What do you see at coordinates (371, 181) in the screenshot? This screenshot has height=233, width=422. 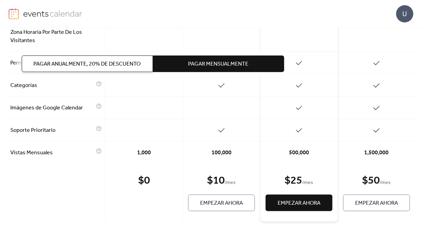 I see `div: $ 50` at bounding box center [371, 181].